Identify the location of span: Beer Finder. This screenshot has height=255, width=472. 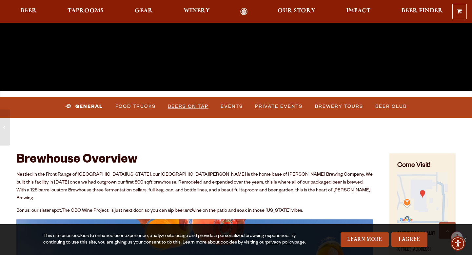
(422, 11).